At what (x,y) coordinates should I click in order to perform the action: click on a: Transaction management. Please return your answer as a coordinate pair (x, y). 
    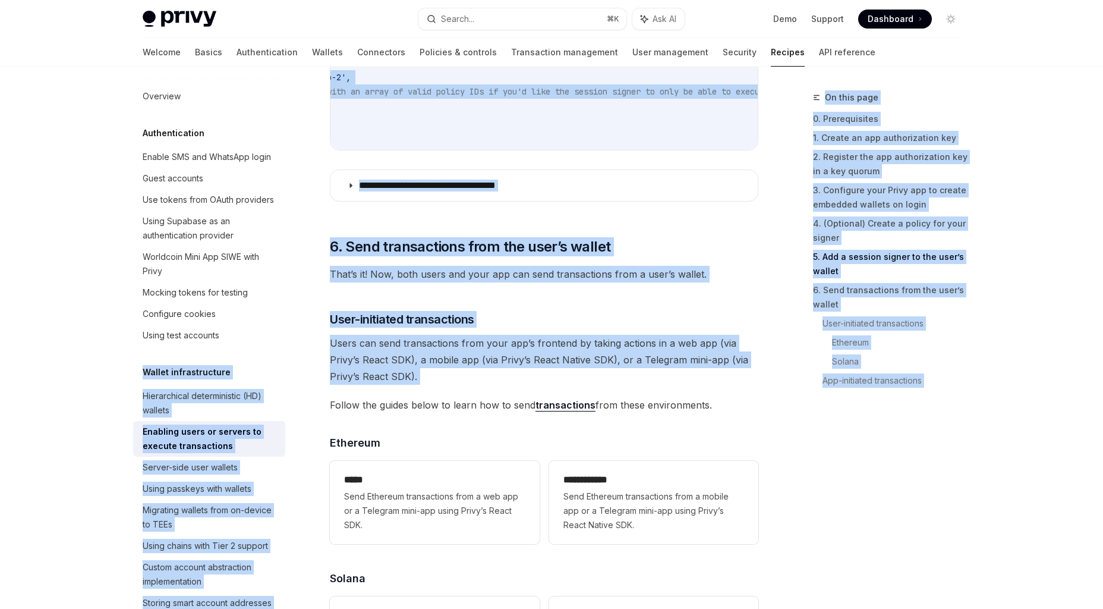
    Looking at the image, I should click on (565, 52).